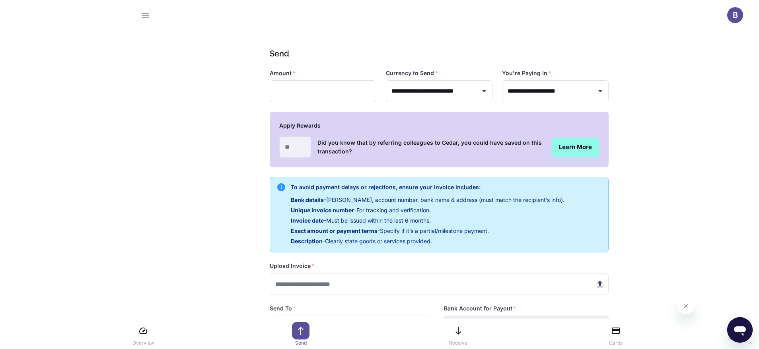  Describe the element at coordinates (334, 231) in the screenshot. I see `span: Exact amount or payment terms` at that location.